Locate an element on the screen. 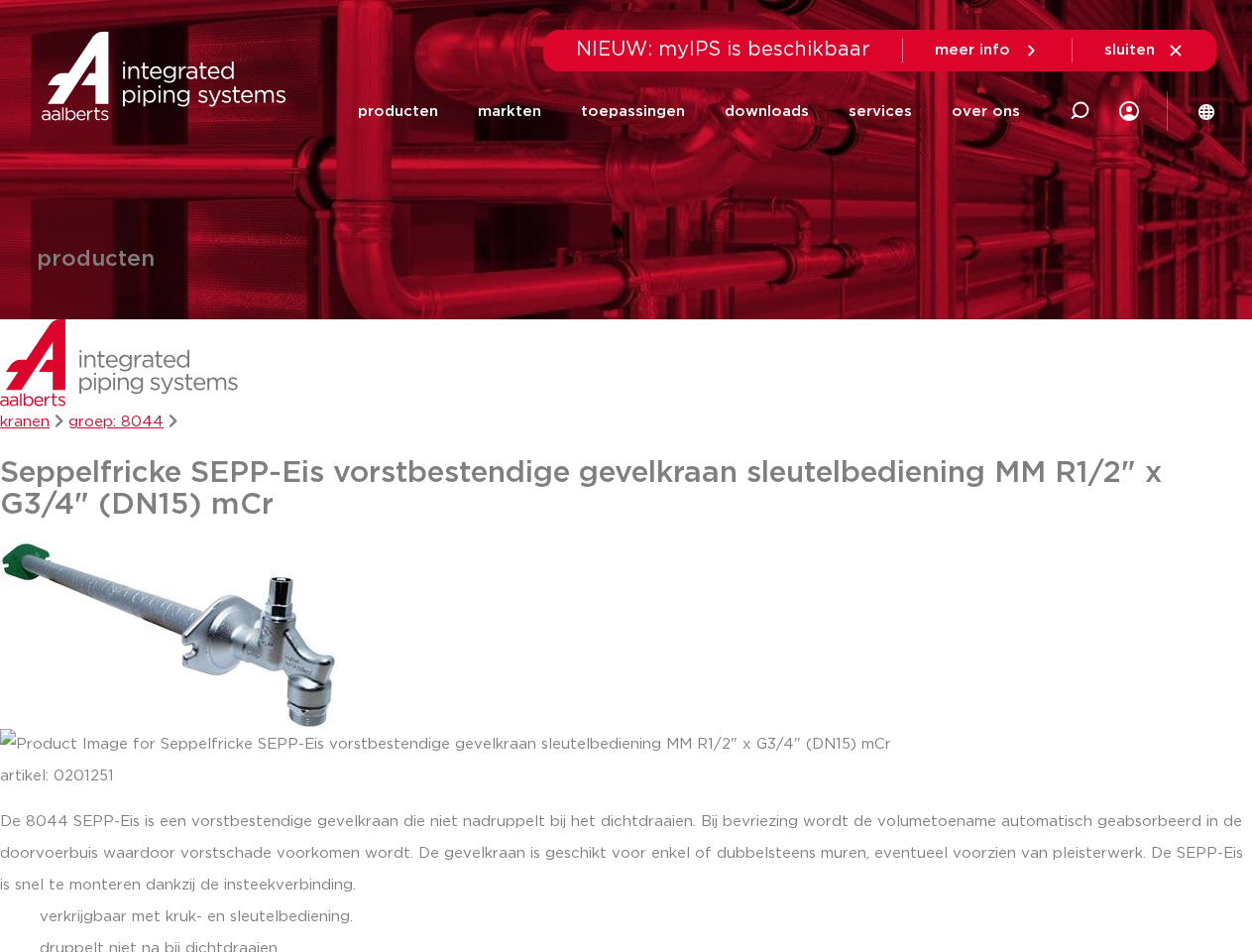 The width and height of the screenshot is (1252, 952). a: markten is located at coordinates (509, 111).